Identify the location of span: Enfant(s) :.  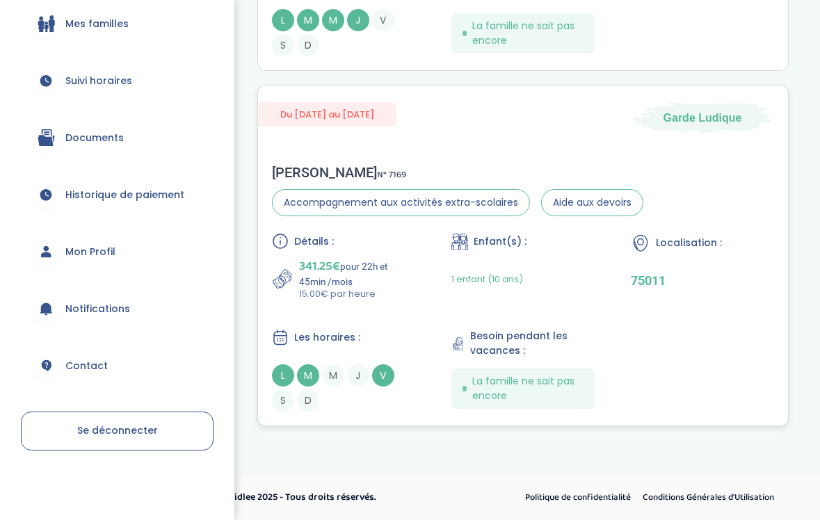
(500, 241).